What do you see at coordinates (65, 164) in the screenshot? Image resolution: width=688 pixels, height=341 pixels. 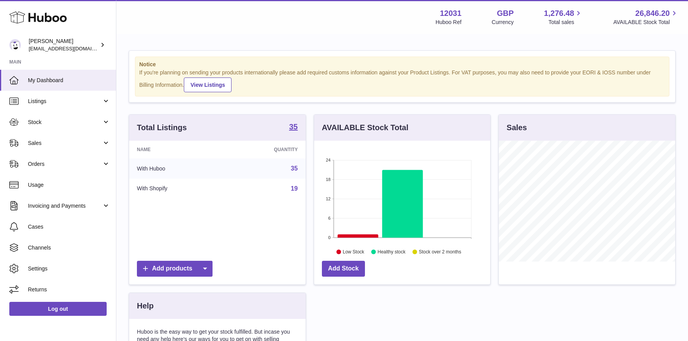 I see `span: Orders` at bounding box center [65, 164].